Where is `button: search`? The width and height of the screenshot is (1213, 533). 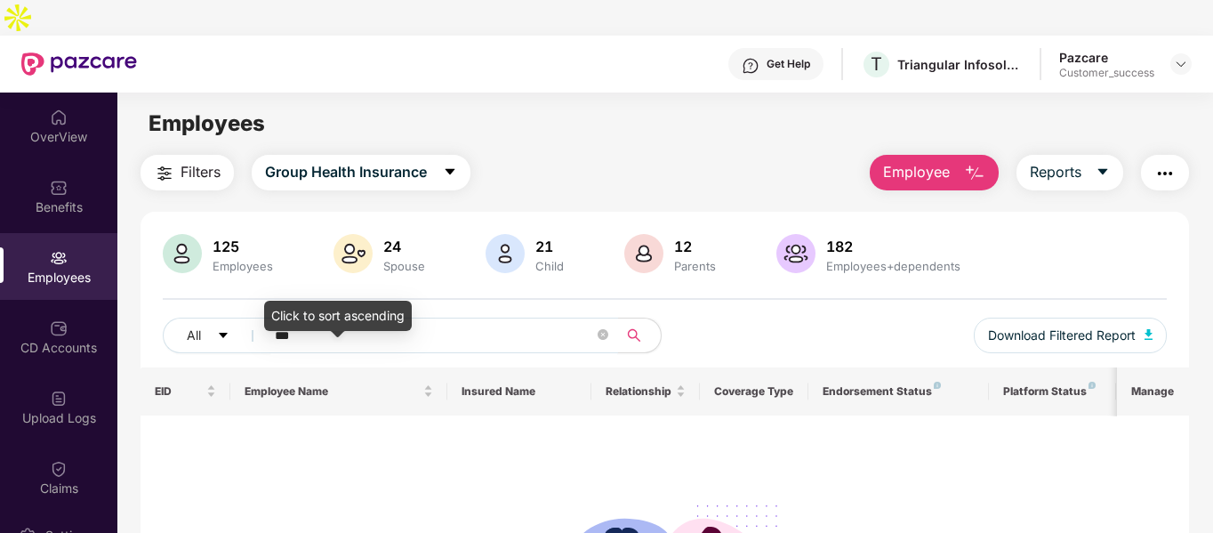 button: search is located at coordinates (639, 335).